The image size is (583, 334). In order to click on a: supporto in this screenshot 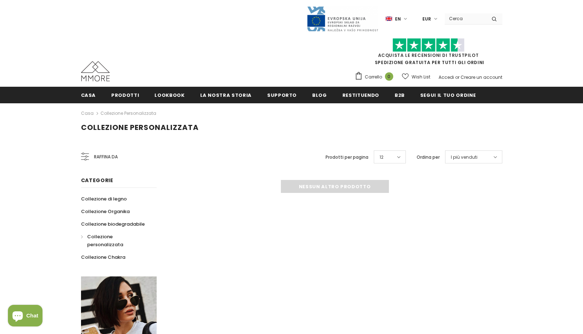, I will do `click(282, 95)`.